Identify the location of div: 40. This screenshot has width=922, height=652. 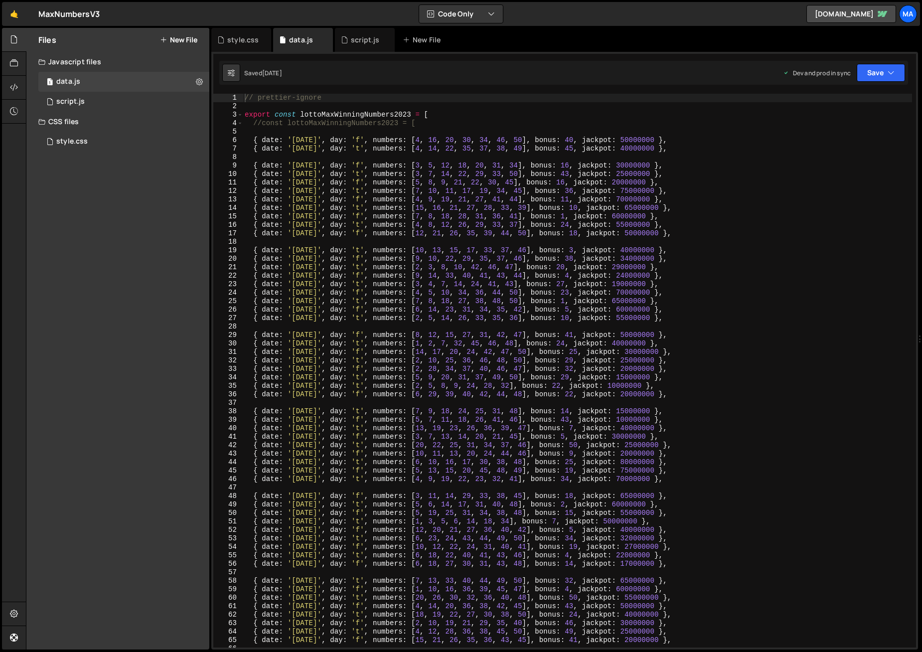
(228, 428).